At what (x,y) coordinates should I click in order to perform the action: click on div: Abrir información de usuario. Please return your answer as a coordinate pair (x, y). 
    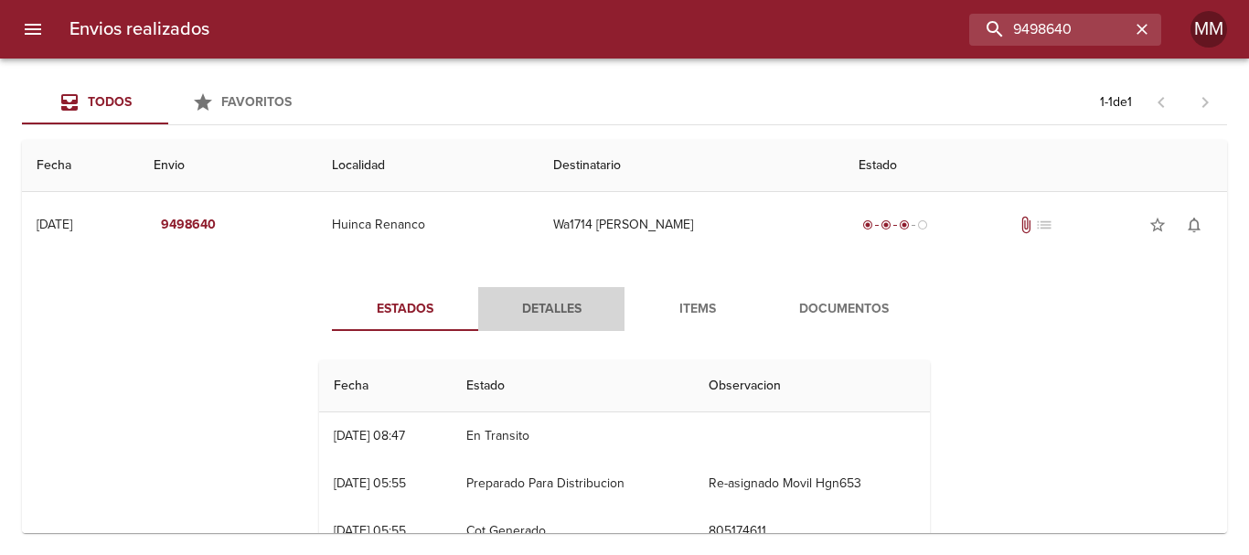
    Looking at the image, I should click on (1209, 29).